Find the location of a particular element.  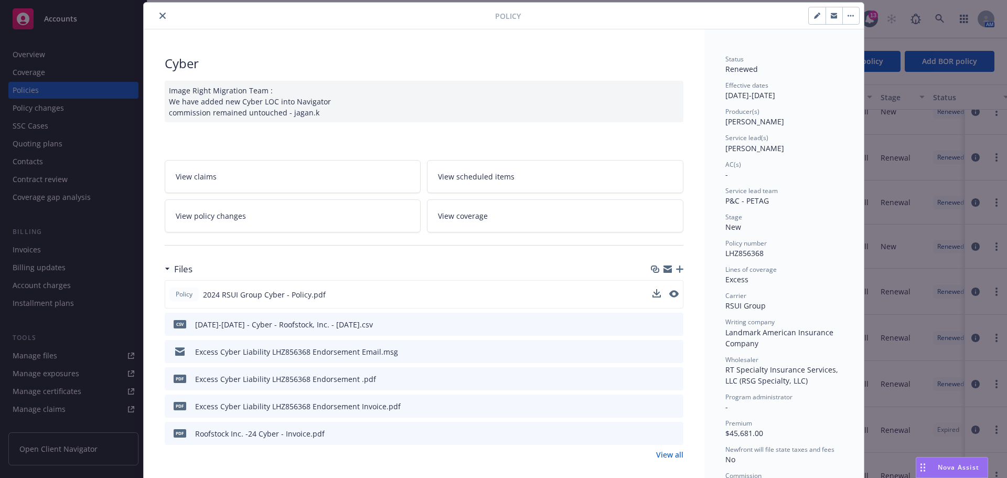

span: Writing company is located at coordinates (750, 321).